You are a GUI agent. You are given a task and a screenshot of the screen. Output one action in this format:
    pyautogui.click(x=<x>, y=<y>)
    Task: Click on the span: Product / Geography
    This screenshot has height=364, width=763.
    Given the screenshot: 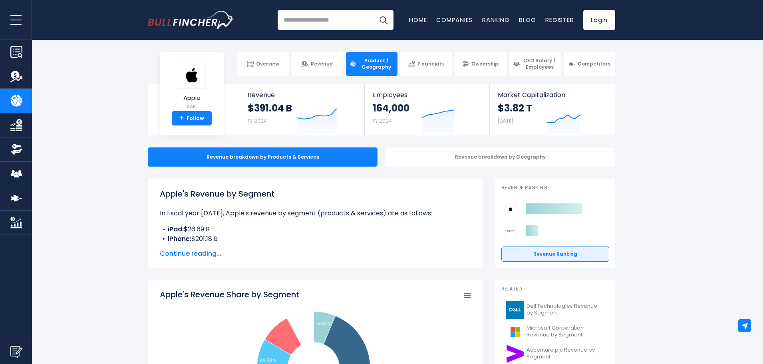 What is the action you would take?
    pyautogui.click(x=376, y=63)
    